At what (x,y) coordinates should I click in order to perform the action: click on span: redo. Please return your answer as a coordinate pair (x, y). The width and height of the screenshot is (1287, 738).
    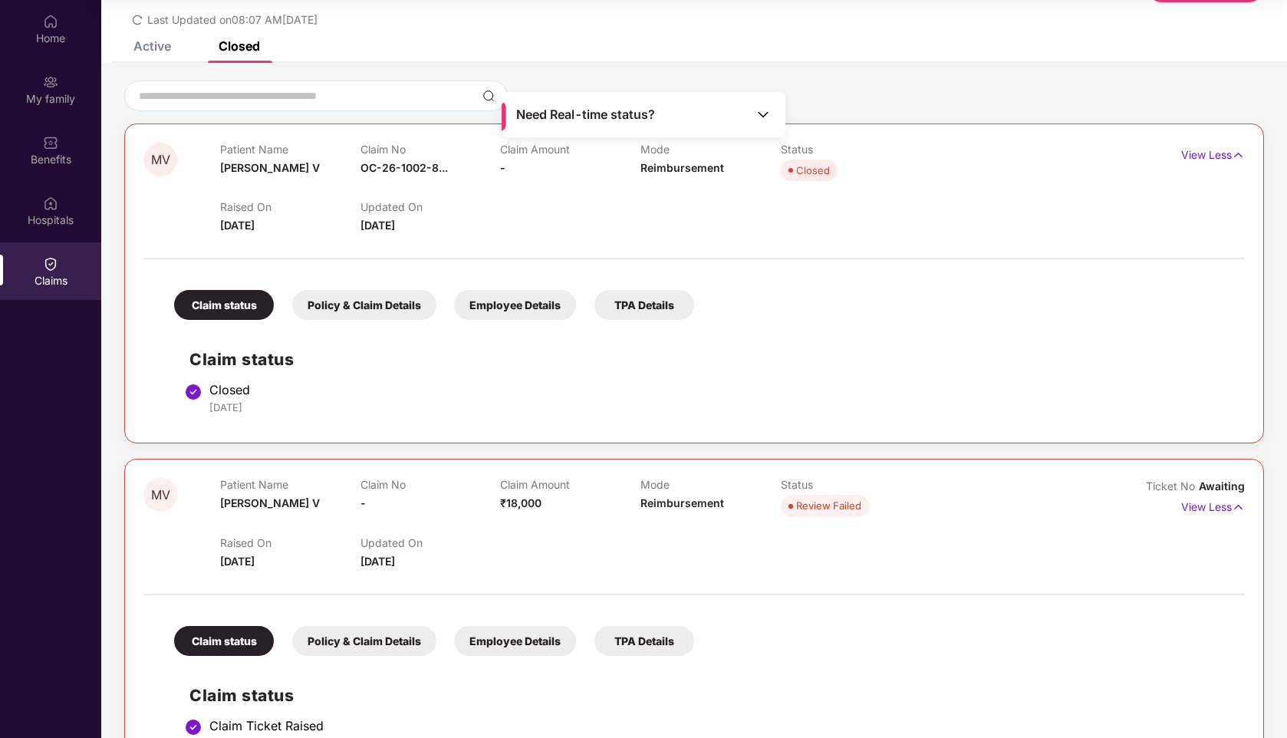
    Looking at the image, I should click on (137, 19).